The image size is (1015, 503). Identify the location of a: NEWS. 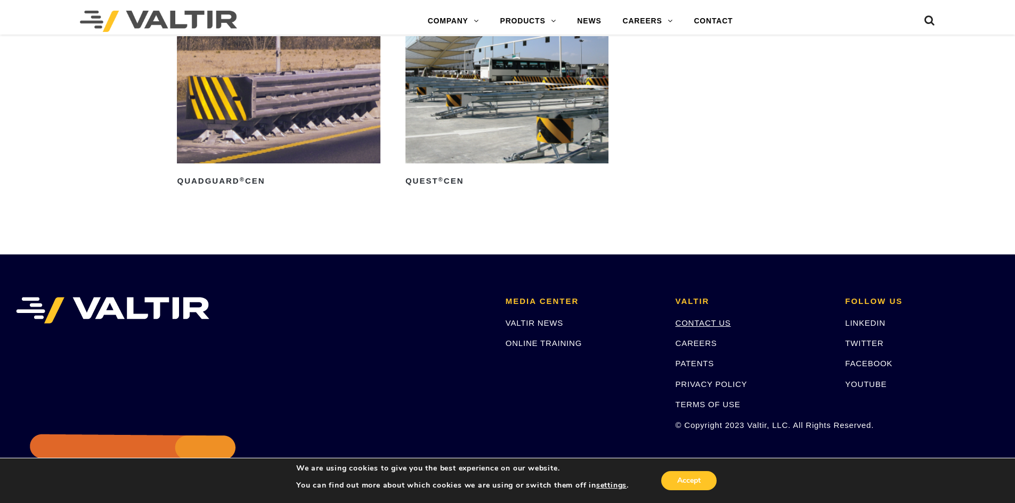
(589, 21).